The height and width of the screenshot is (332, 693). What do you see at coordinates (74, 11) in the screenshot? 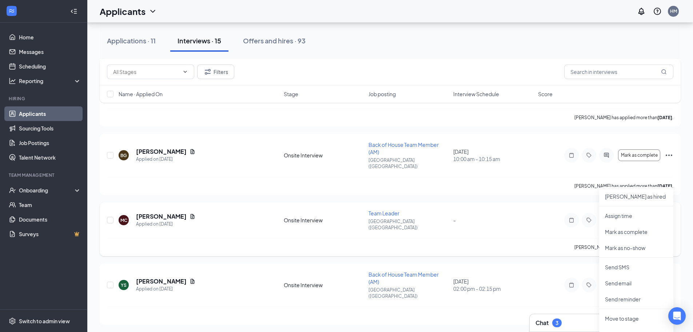
I see `svg: Collapse` at bounding box center [74, 11].